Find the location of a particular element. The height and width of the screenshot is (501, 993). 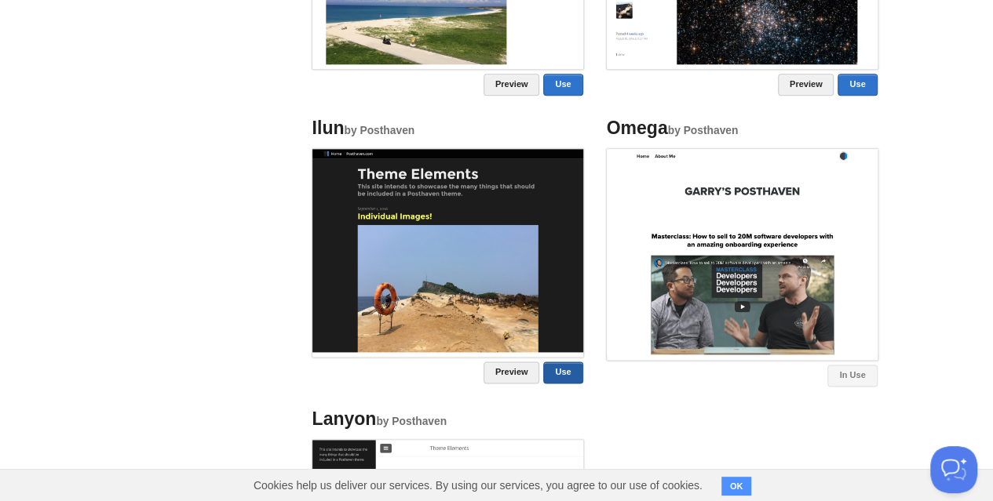

h4: Ilun is located at coordinates (447, 128).